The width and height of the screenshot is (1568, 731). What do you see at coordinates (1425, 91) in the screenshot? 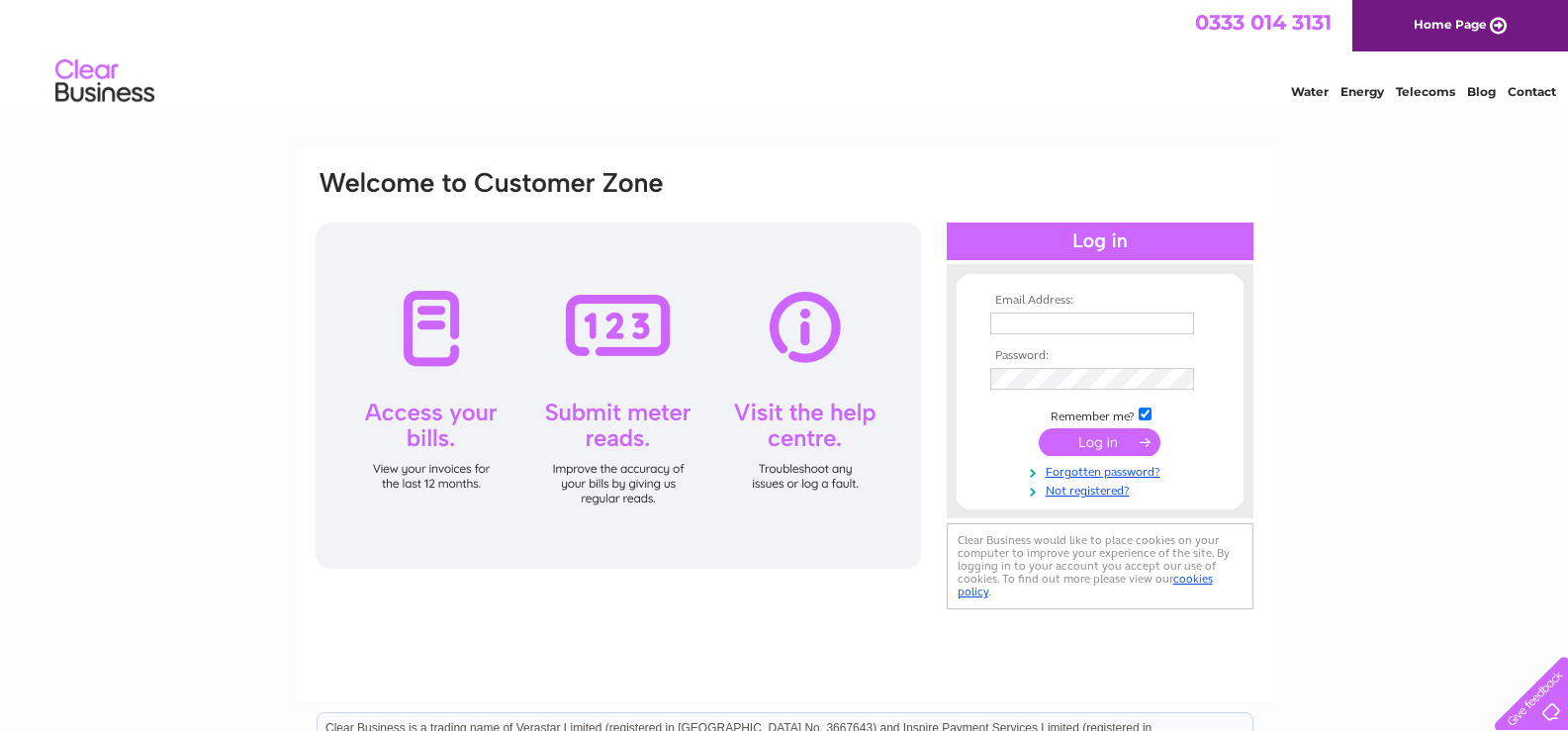
I see `a: Telecoms` at bounding box center [1425, 91].